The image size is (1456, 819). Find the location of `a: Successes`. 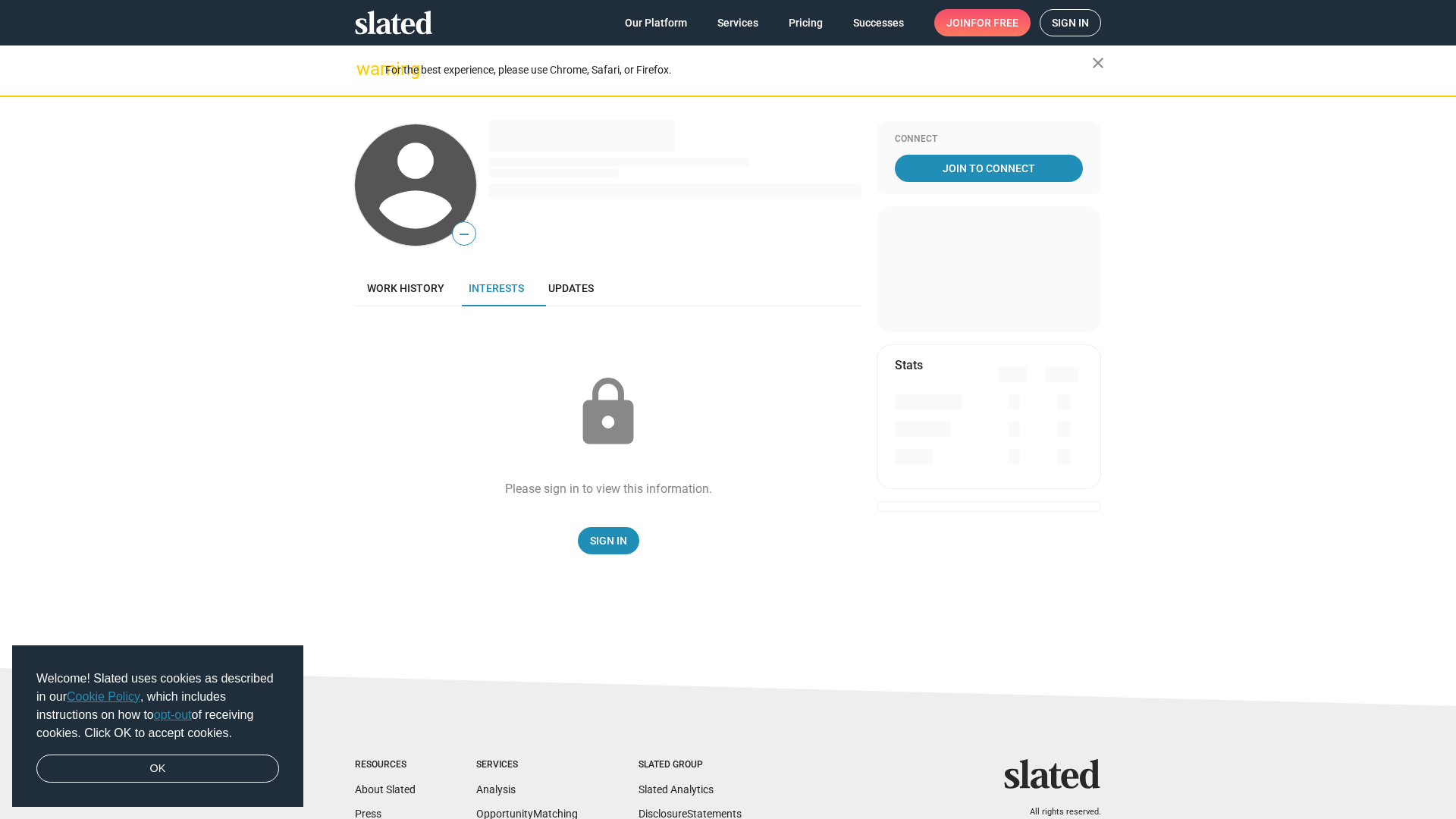

a: Successes is located at coordinates (878, 23).